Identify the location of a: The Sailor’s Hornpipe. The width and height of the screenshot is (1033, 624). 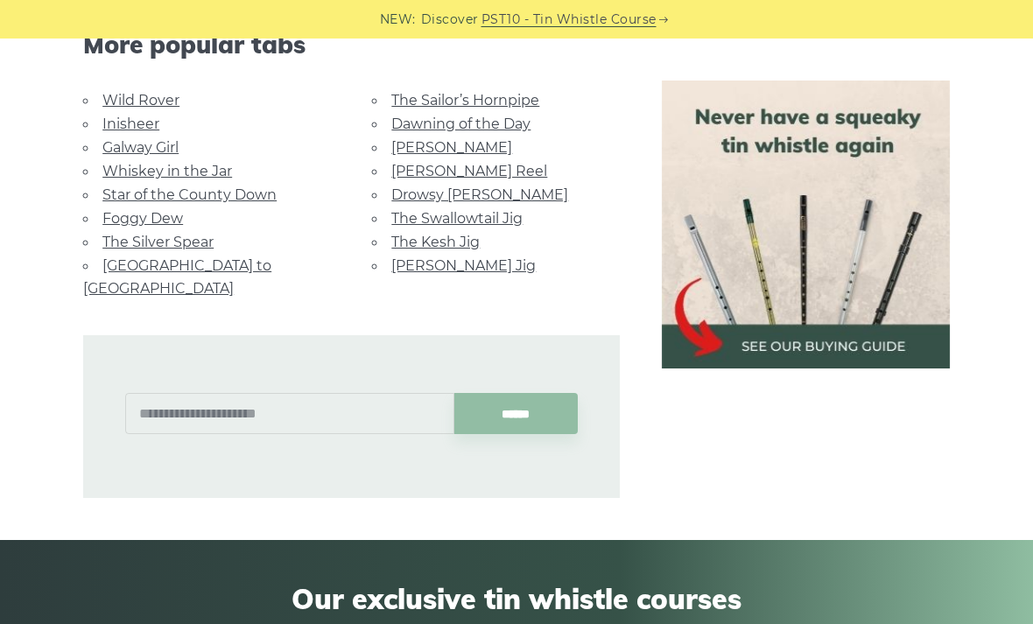
(465, 100).